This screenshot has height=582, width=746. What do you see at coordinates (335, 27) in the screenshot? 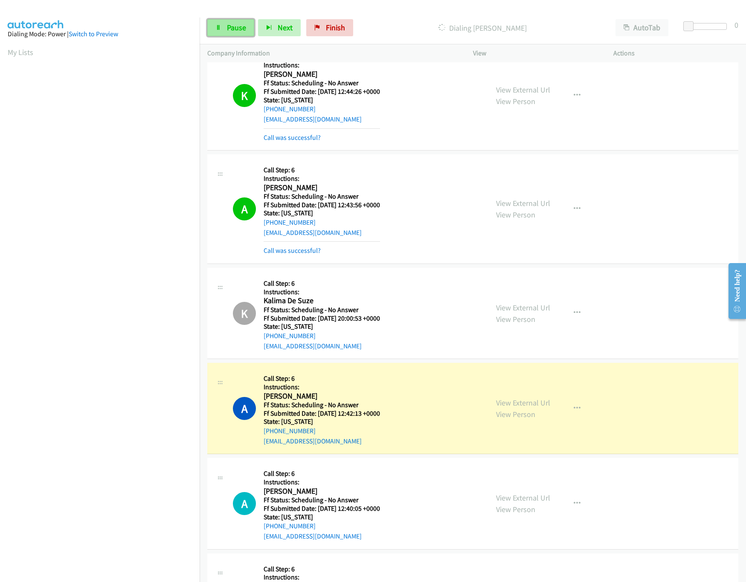
I see `span: Finish` at bounding box center [335, 27].